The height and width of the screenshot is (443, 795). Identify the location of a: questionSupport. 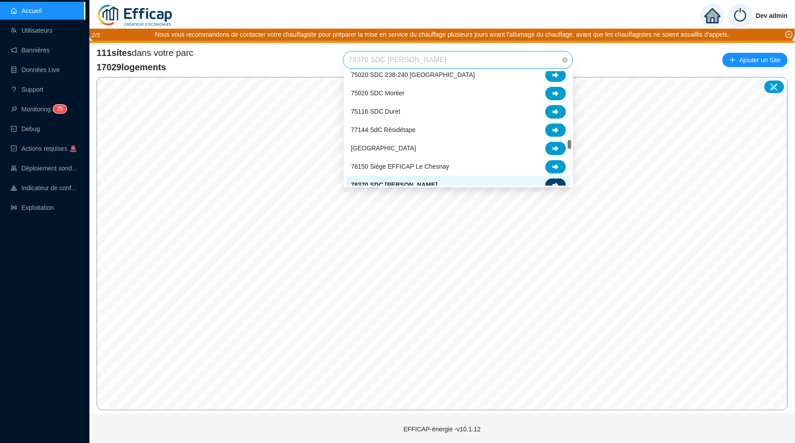
(27, 89).